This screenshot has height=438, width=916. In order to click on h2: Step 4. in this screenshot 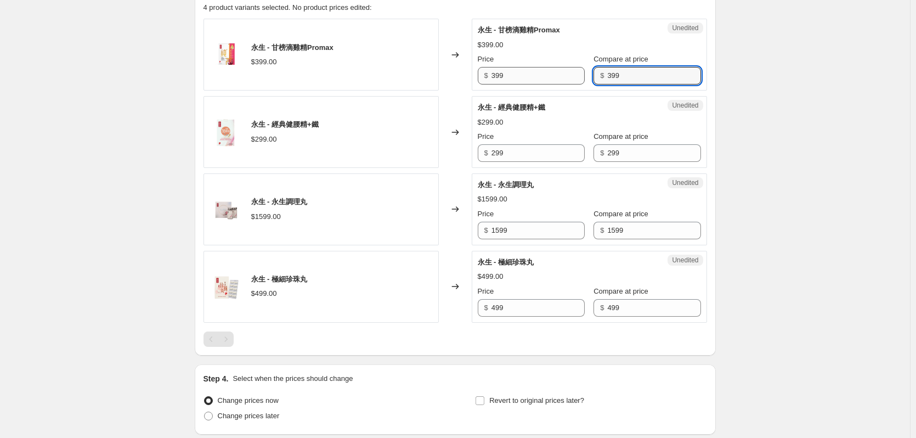, I will do `click(216, 378)`.